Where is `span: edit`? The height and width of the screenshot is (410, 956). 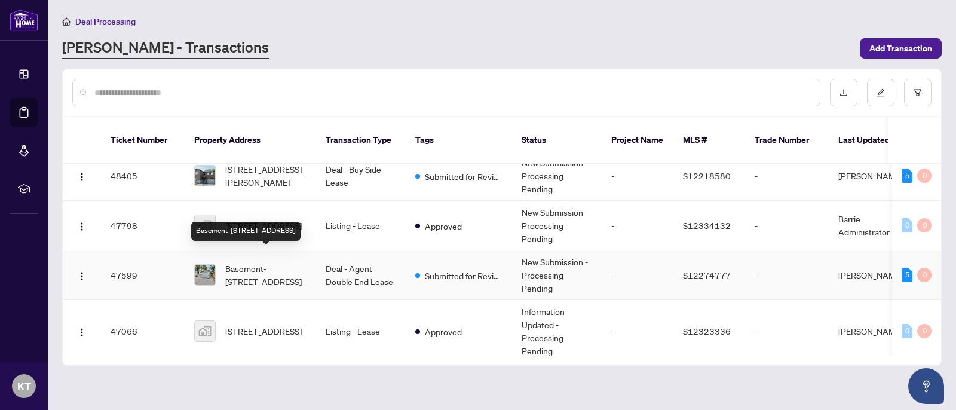 span: edit is located at coordinates (881, 93).